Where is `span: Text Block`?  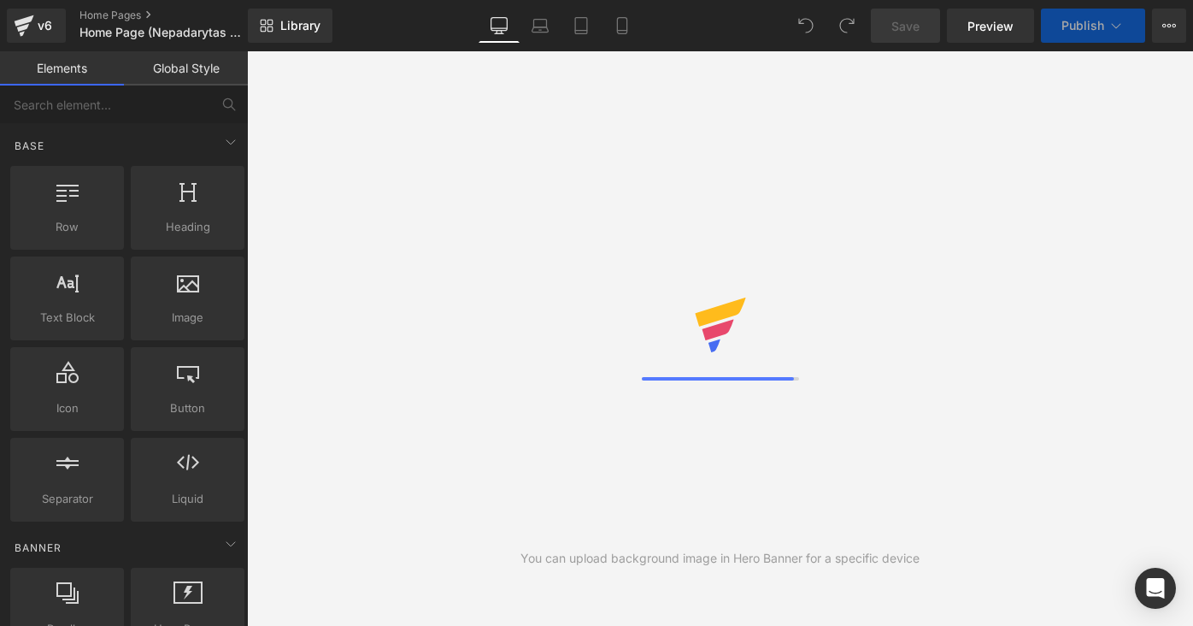
span: Text Block is located at coordinates (67, 317).